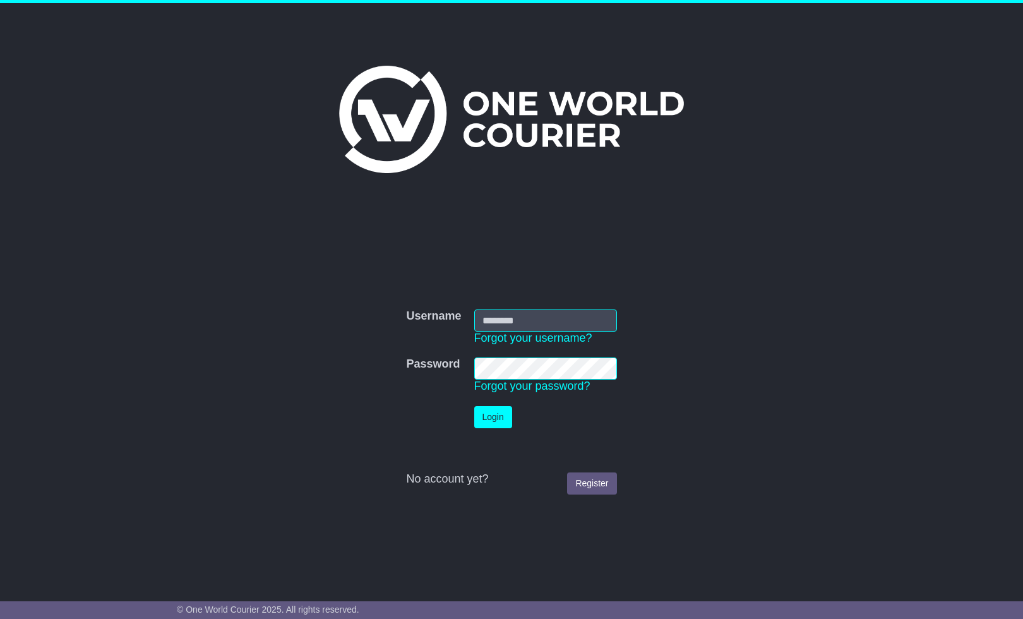 Image resolution: width=1023 pixels, height=619 pixels. I want to click on a: Forgot your username?, so click(533, 338).